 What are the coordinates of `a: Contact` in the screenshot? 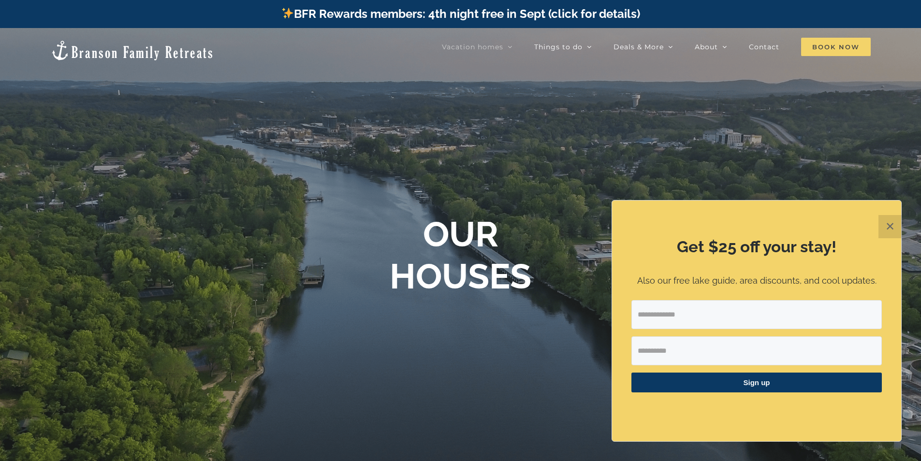 It's located at (764, 47).